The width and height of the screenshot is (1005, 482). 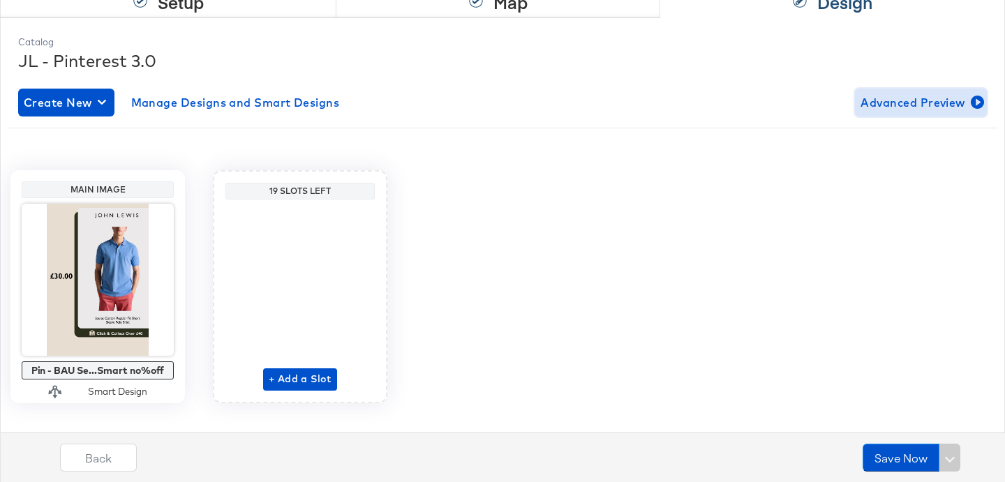 What do you see at coordinates (503, 42) in the screenshot?
I see `div: Catalog` at bounding box center [503, 42].